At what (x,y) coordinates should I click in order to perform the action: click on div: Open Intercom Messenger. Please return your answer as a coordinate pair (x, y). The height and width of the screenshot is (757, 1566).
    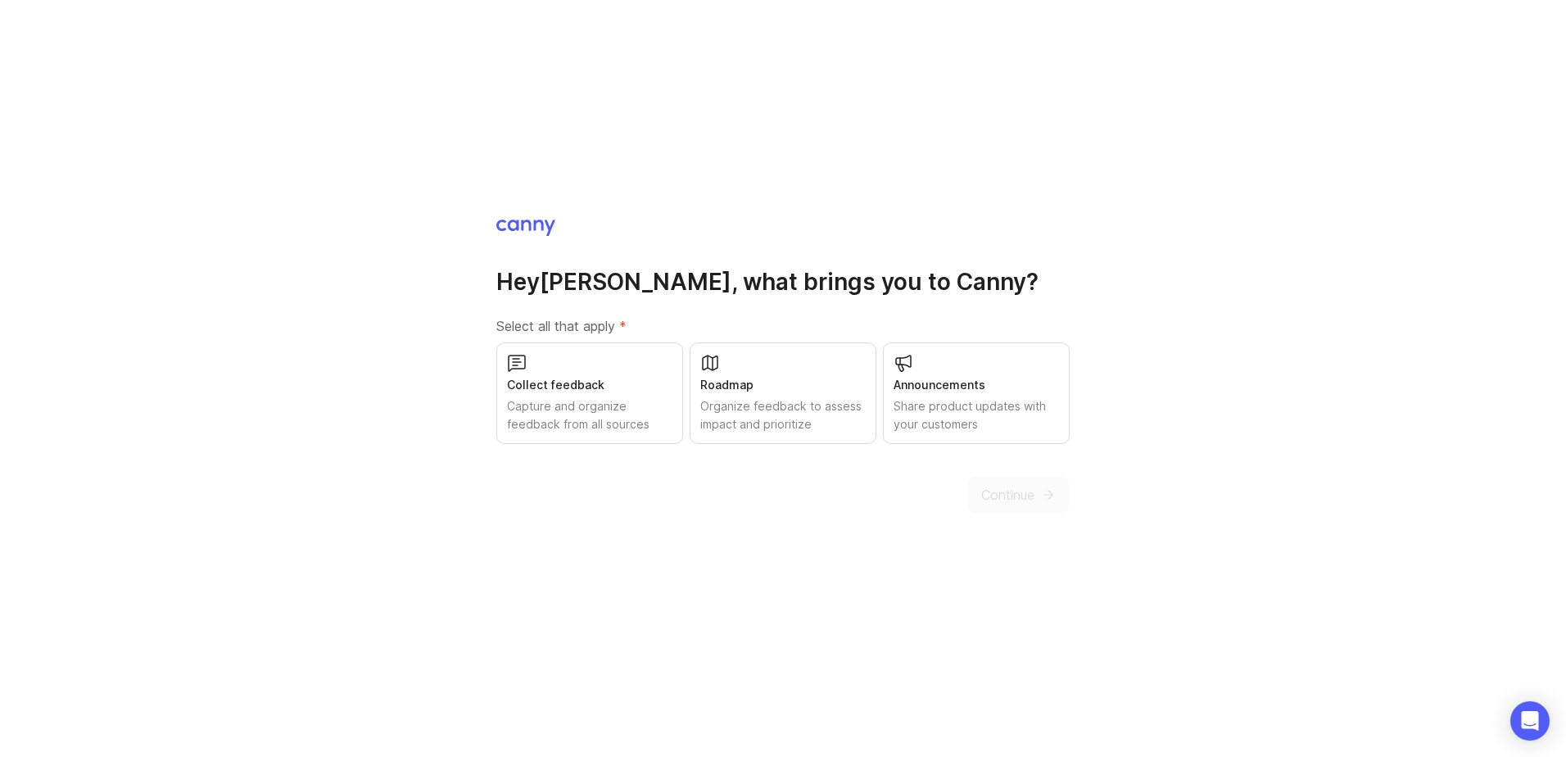
    Looking at the image, I should click on (1530, 721).